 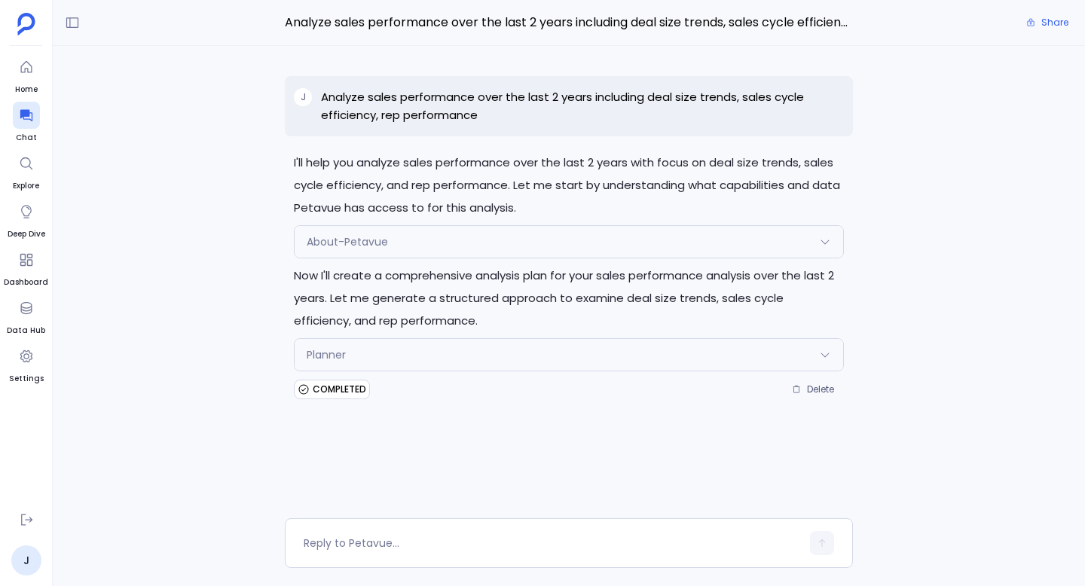 What do you see at coordinates (26, 171) in the screenshot?
I see `a: Explore` at bounding box center [26, 171].